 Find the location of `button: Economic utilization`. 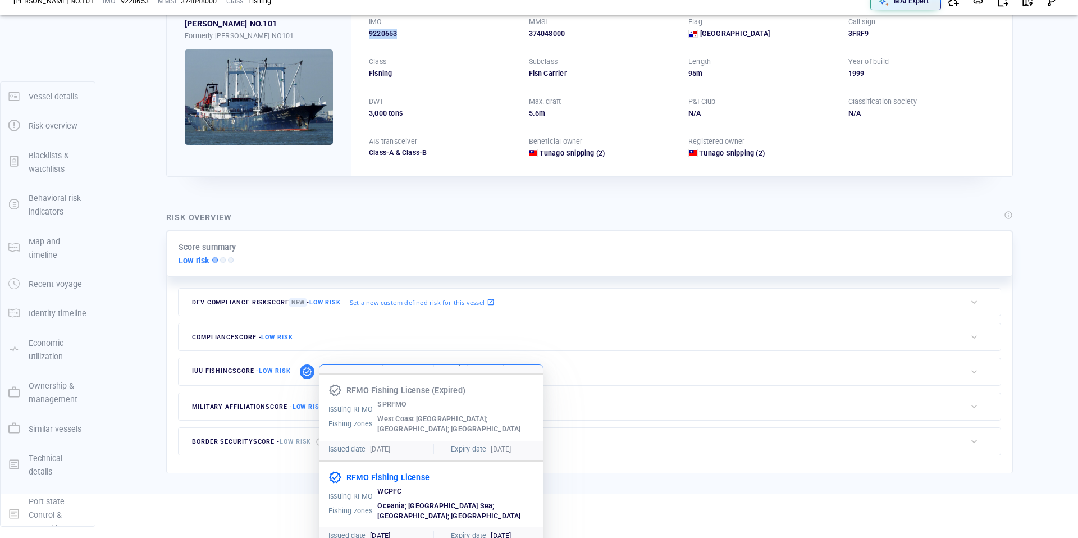

button: Economic utilization is located at coordinates (48, 350).